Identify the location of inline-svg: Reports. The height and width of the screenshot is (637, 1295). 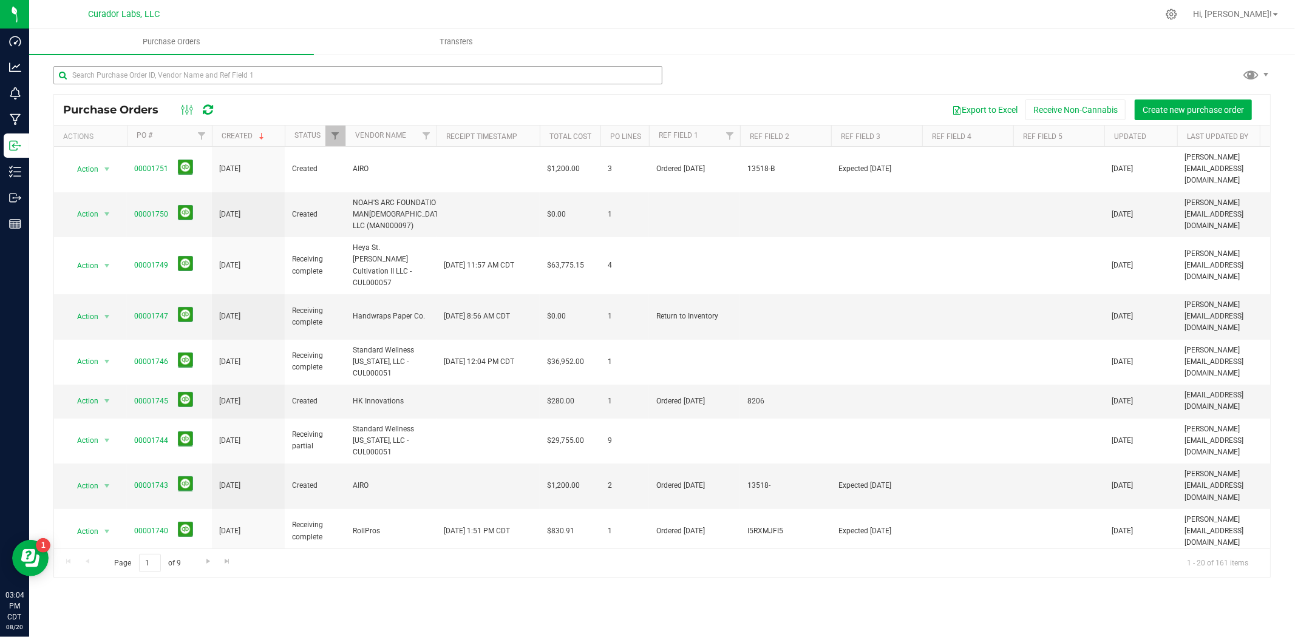
(15, 224).